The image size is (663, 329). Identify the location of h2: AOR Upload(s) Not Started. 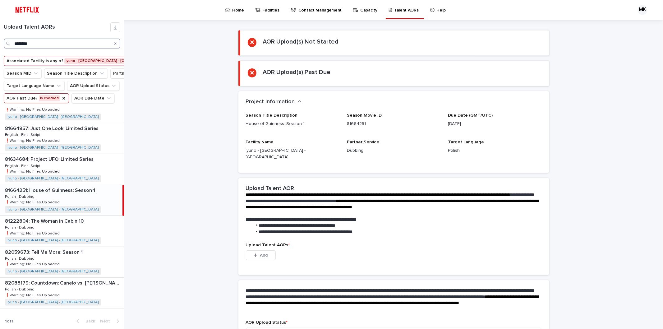
(301, 42).